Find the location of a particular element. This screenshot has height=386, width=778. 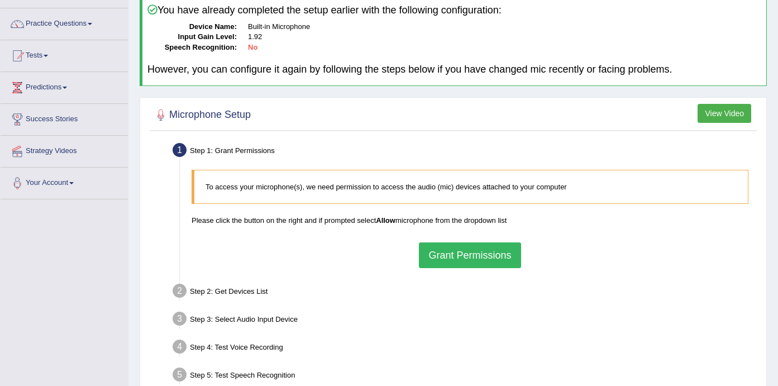

div: Step 2: Get Devices List is located at coordinates (464, 293).